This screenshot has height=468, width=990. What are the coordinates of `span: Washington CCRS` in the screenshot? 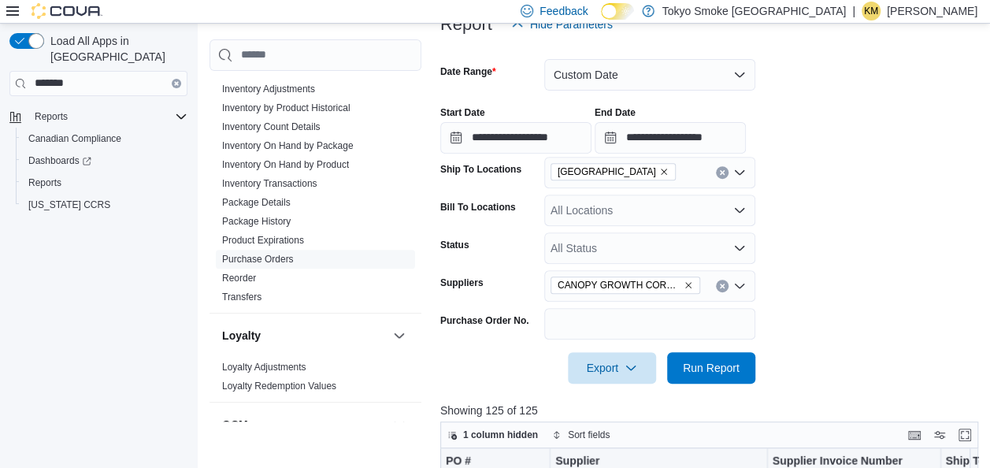 It's located at (105, 205).